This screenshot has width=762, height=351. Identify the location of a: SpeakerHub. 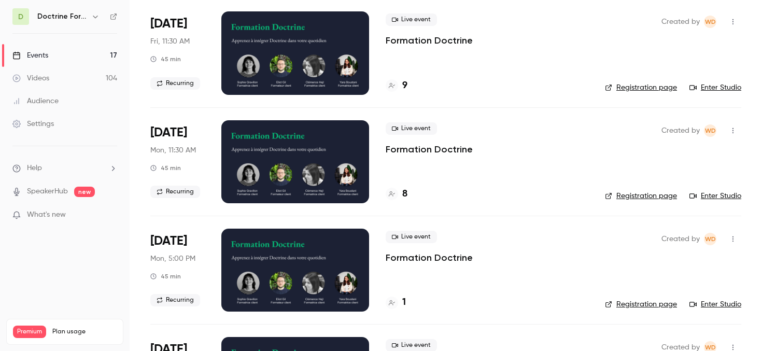
(47, 191).